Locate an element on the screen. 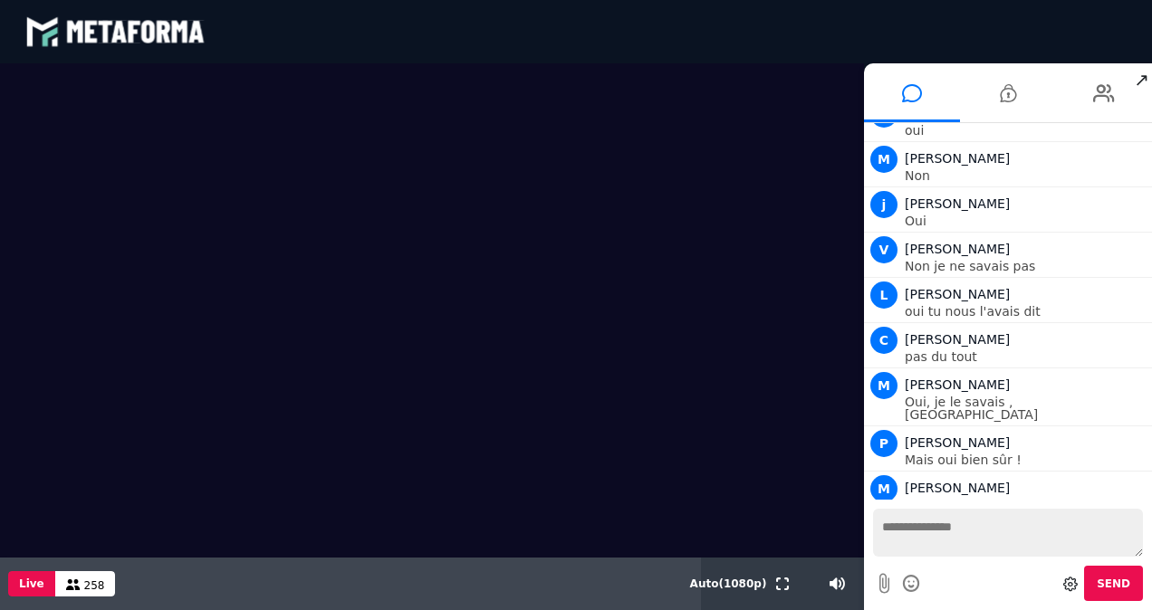 This screenshot has height=610, width=1152. span: 258 is located at coordinates (94, 586).